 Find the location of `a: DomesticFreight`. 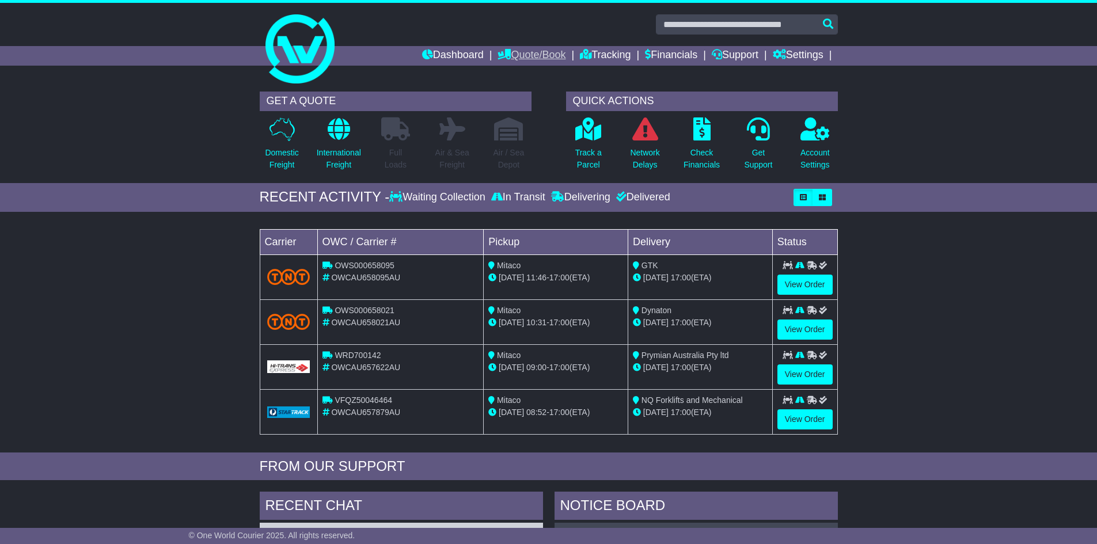

a: DomesticFreight is located at coordinates (282, 147).